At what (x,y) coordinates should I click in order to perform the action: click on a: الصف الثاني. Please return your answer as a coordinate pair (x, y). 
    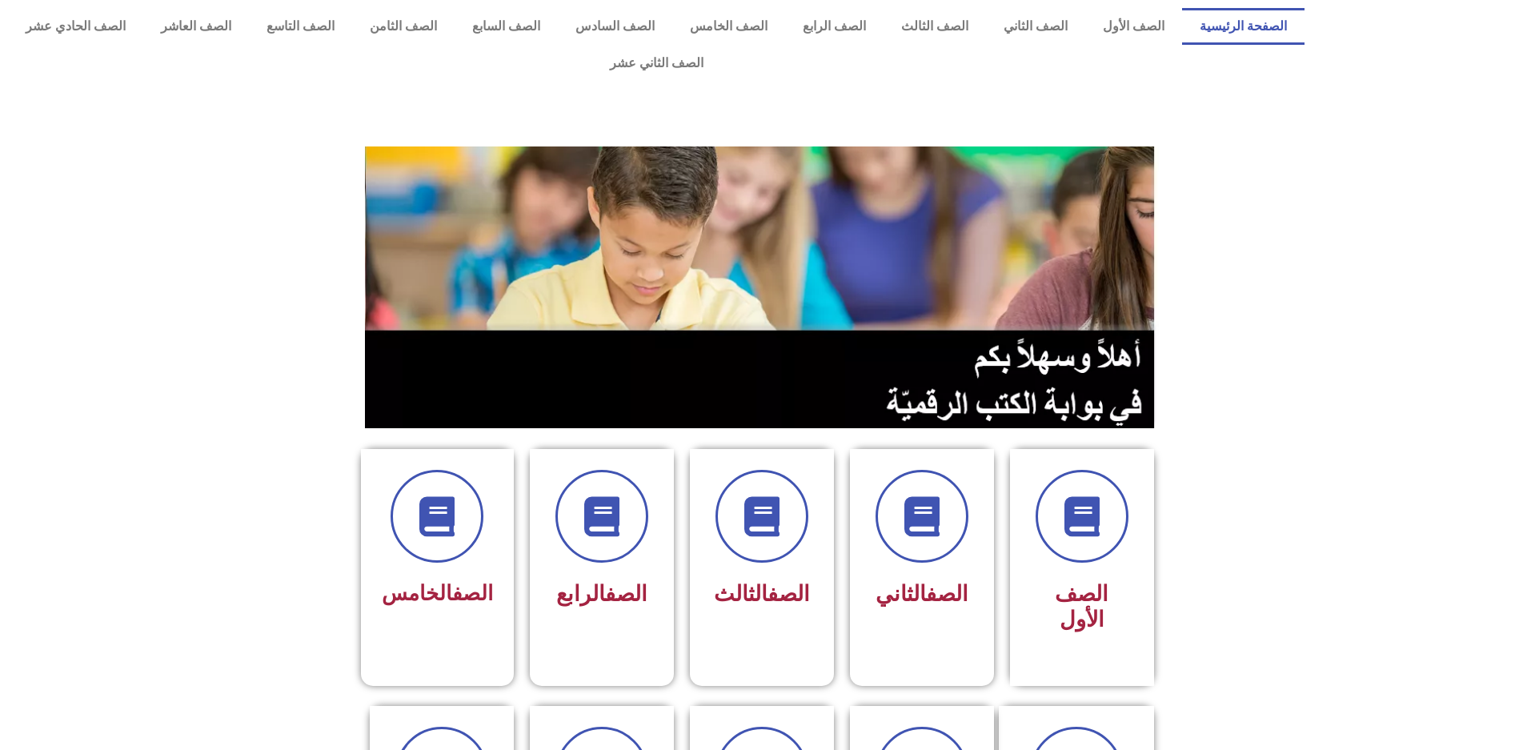
    Looking at the image, I should click on (1036, 26).